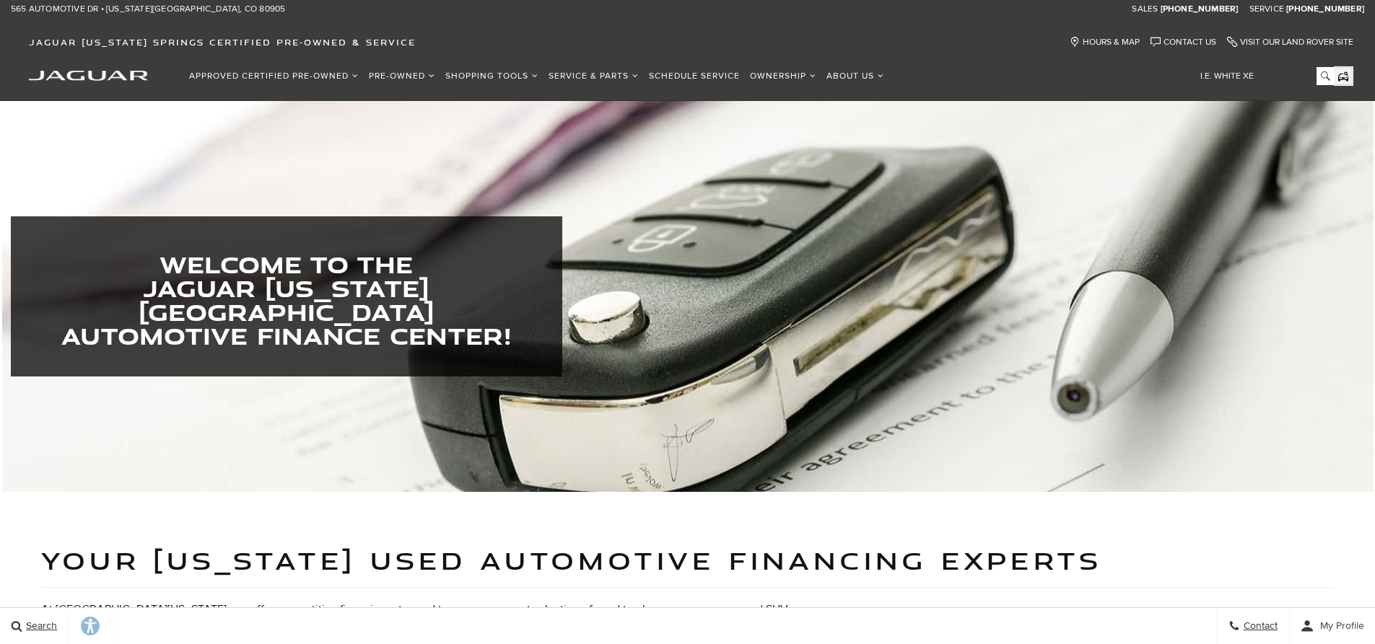 This screenshot has width=1375, height=644. What do you see at coordinates (855, 76) in the screenshot?
I see `a: About Us` at bounding box center [855, 76].